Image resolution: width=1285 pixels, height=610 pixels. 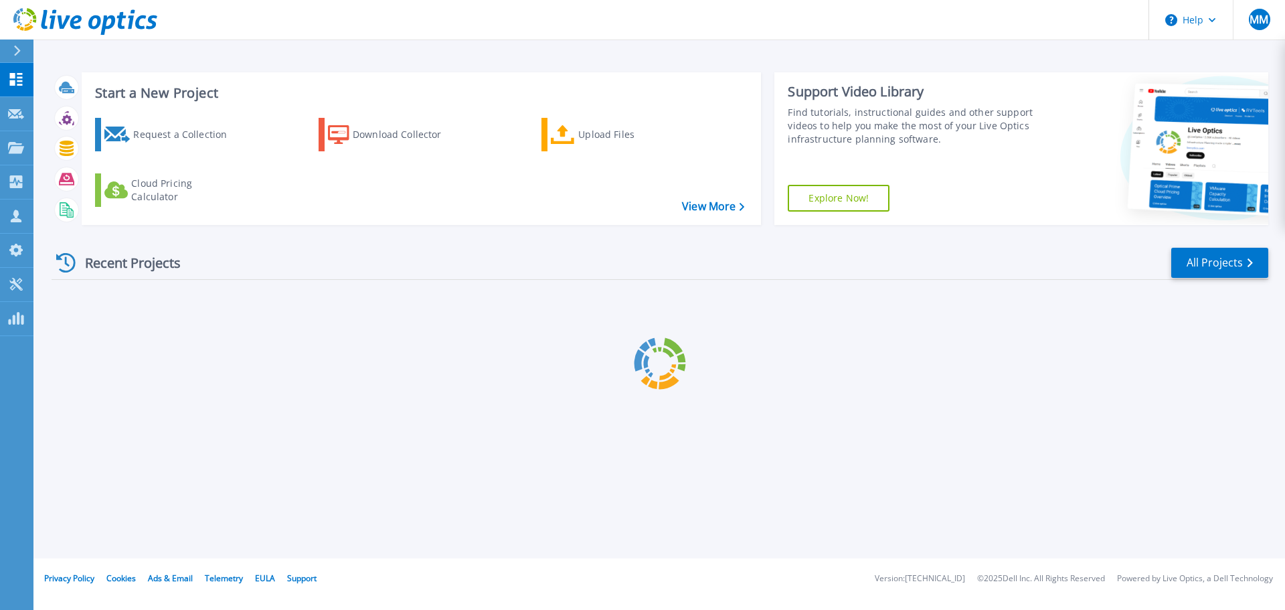 What do you see at coordinates (393, 135) in the screenshot?
I see `a: Download Collector` at bounding box center [393, 135].